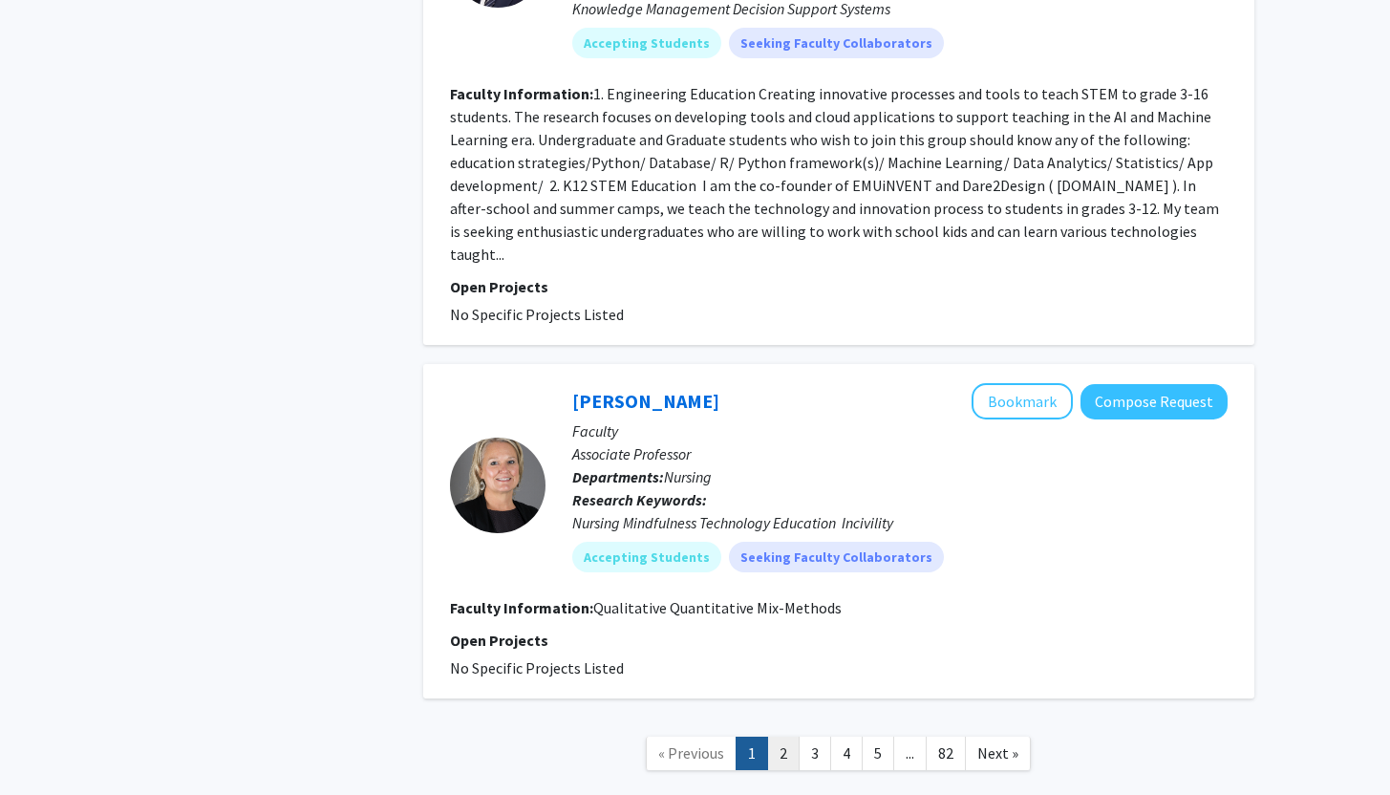  Describe the element at coordinates (752, 753) in the screenshot. I see `a: 1` at that location.